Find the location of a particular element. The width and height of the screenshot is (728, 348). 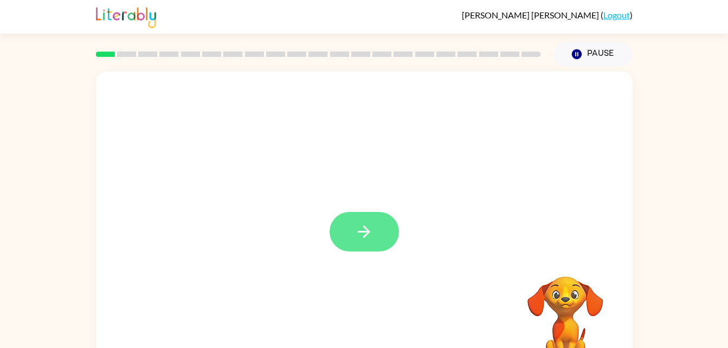

a: Logout is located at coordinates (616, 15).